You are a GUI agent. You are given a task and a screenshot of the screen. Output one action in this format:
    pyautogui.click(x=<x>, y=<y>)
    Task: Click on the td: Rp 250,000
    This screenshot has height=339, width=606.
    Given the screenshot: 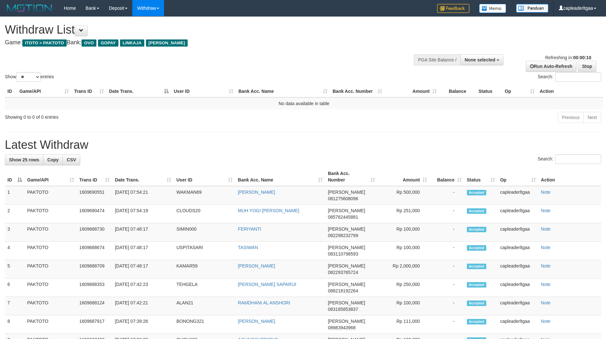 What is the action you would take?
    pyautogui.click(x=403, y=288)
    